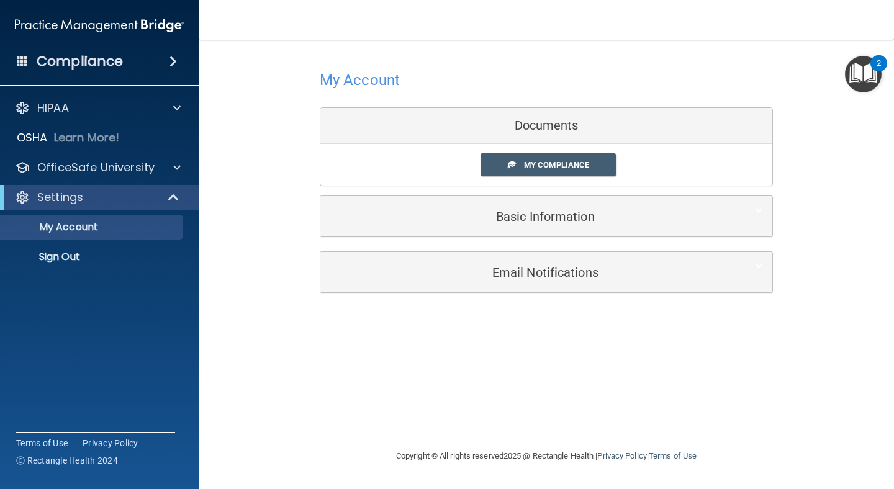  What do you see at coordinates (53, 108) in the screenshot?
I see `p: HIPAA` at bounding box center [53, 108].